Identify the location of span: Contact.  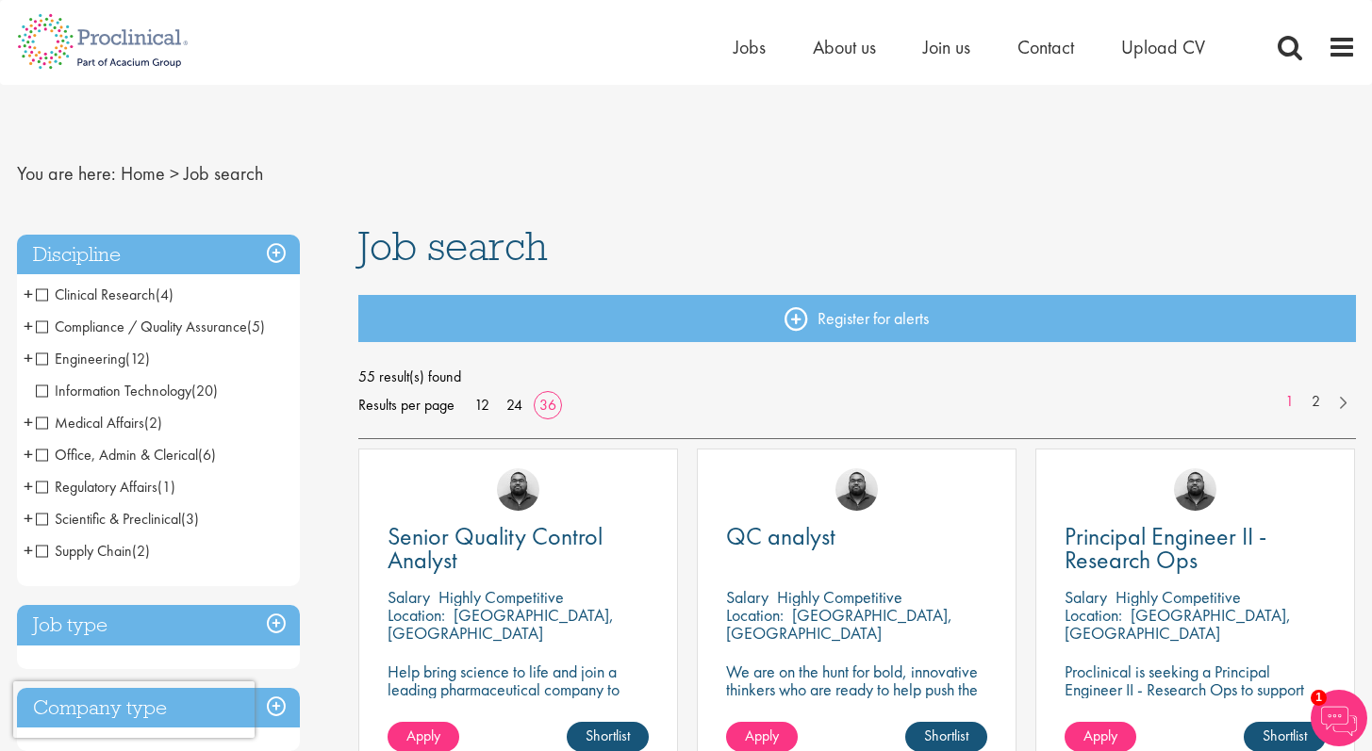
(1045, 47).